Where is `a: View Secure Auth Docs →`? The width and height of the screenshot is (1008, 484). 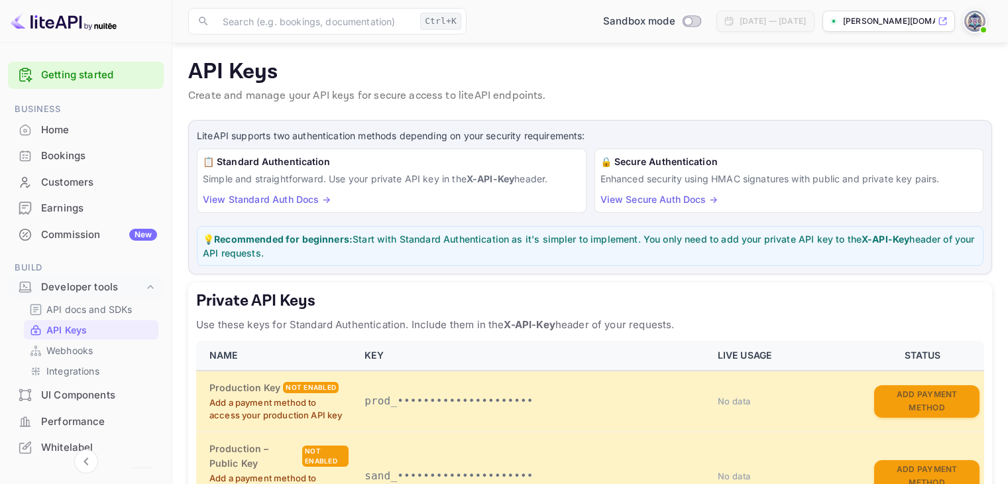 a: View Secure Auth Docs → is located at coordinates (659, 199).